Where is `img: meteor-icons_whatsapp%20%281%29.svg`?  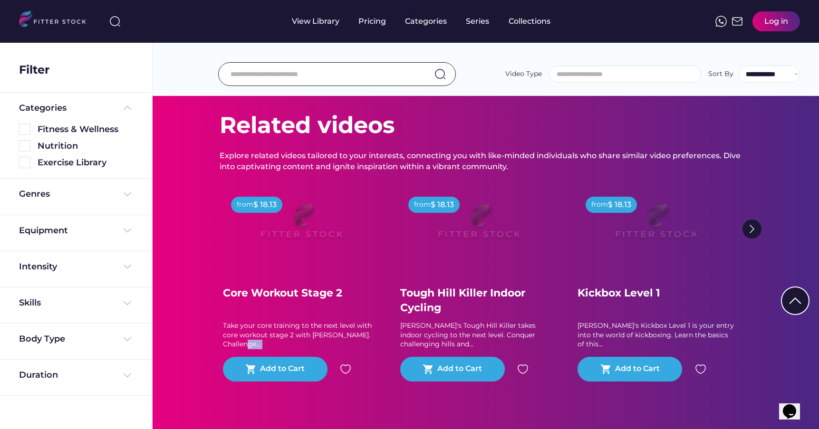 img: meteor-icons_whatsapp%20%281%29.svg is located at coordinates (721, 21).